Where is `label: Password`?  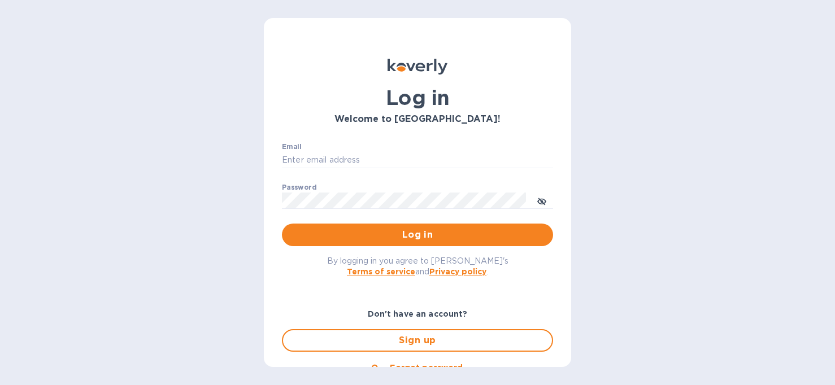
label: Password is located at coordinates (299, 188).